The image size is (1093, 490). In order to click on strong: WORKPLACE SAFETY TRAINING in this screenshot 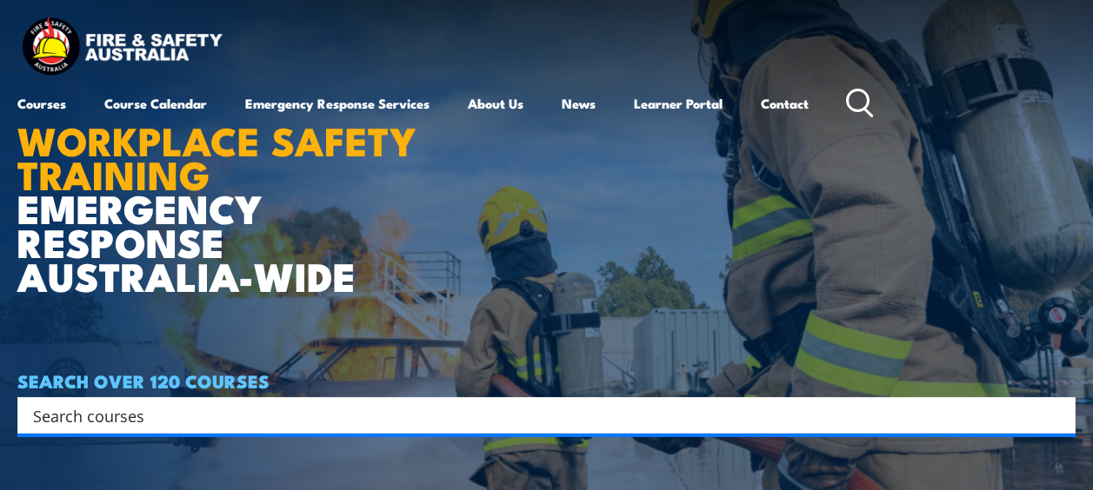, I will do `click(216, 156)`.